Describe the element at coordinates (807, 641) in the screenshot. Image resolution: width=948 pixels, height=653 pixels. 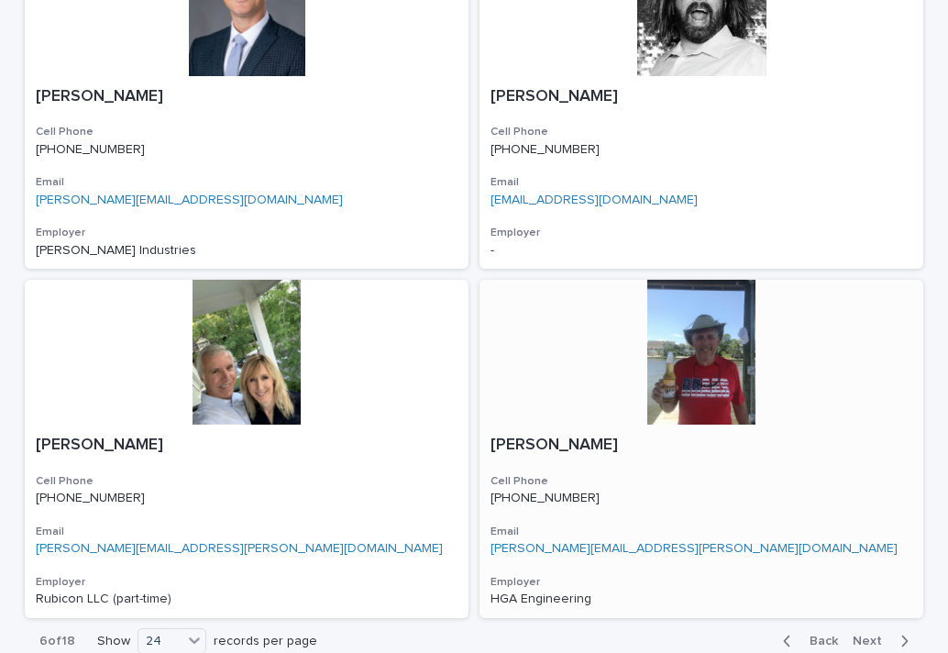
I see `button: Back` at that location.